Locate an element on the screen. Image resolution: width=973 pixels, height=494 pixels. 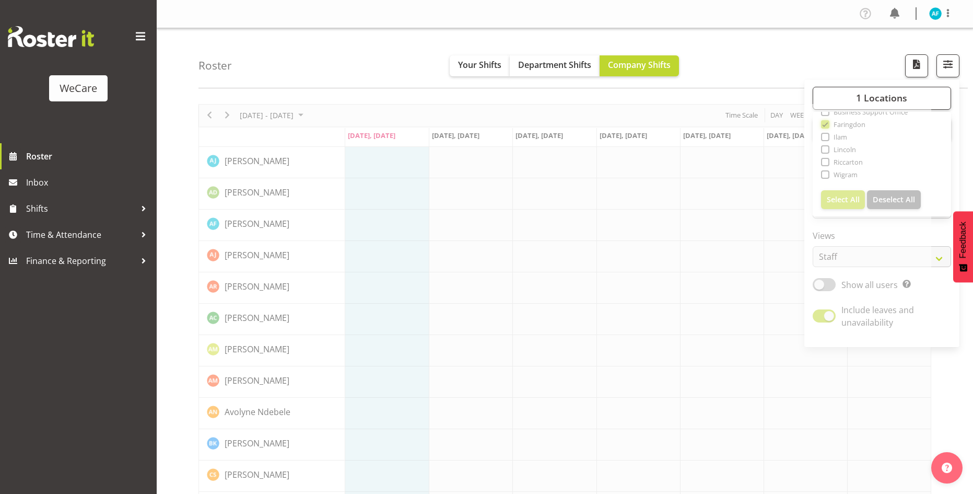
button: Company Shifts is located at coordinates (639, 66).